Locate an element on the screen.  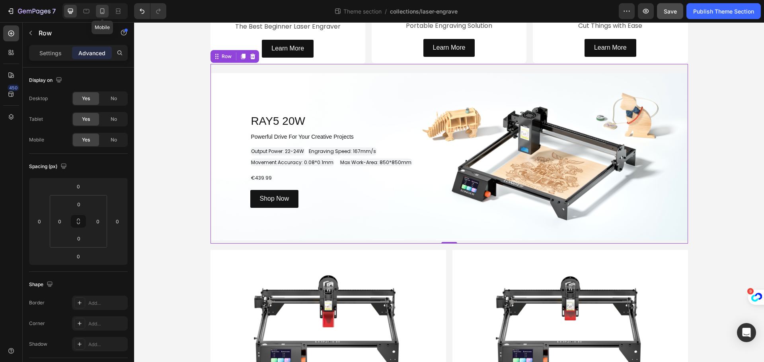
div: Border is located at coordinates (37, 303).